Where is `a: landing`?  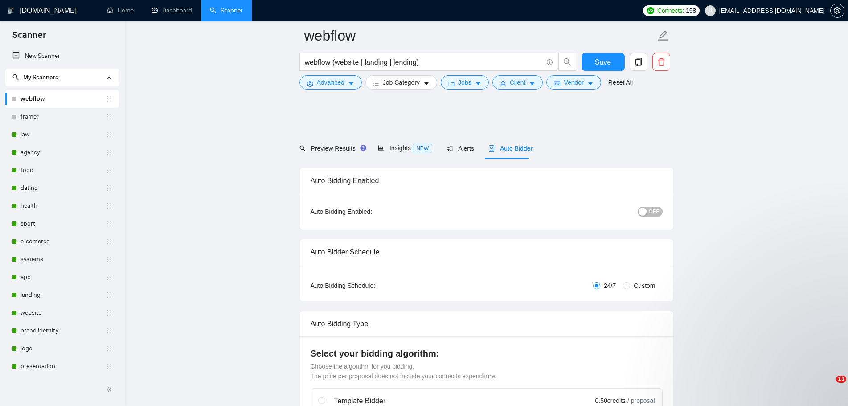 a: landing is located at coordinates (63, 295).